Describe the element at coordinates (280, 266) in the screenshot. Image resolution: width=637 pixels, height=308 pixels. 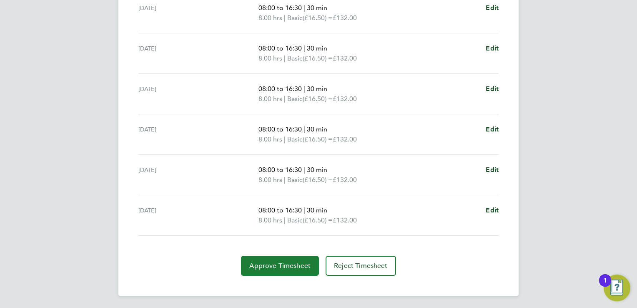
I see `span: Approve Timesheet` at that location.